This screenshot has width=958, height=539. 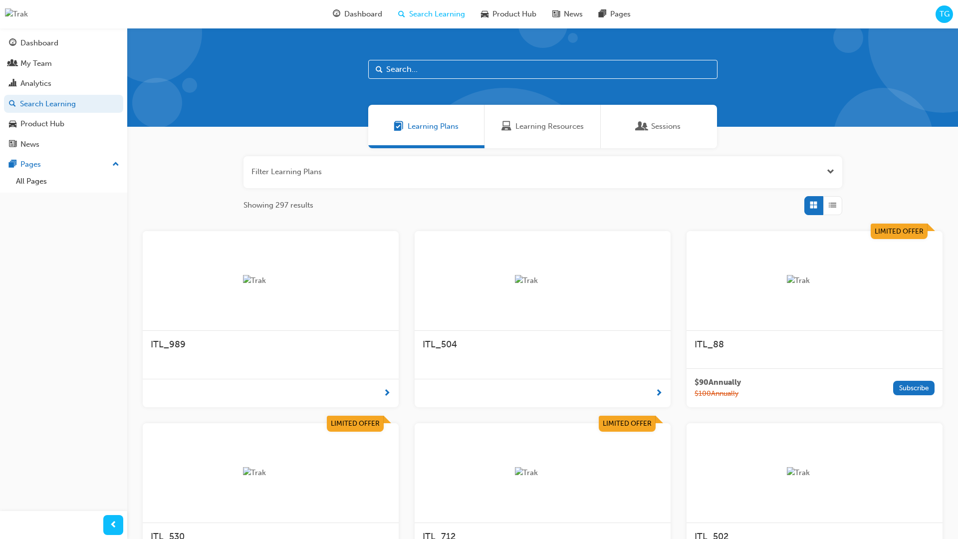 I want to click on span: News, so click(x=574, y=14).